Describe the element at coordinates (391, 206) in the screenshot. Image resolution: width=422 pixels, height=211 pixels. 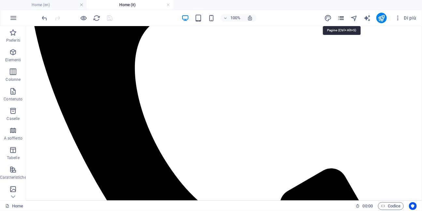
I see `span: Codice` at that location.